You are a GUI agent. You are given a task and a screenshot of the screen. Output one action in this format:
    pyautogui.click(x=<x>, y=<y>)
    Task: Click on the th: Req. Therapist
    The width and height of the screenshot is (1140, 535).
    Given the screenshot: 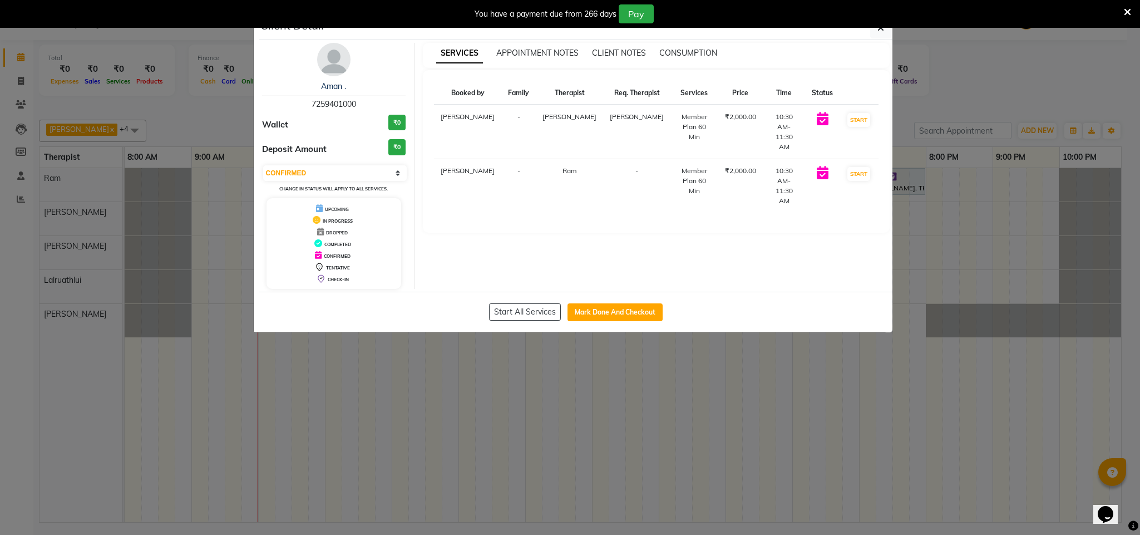 What is the action you would take?
    pyautogui.click(x=636, y=93)
    